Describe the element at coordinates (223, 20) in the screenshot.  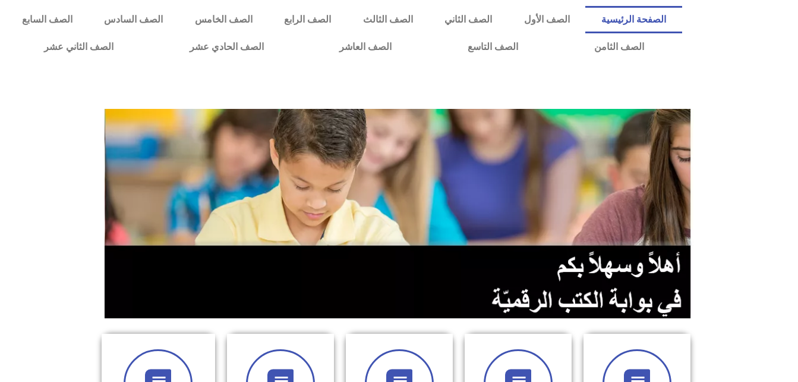
I see `a: الصف الخامس` at that location.